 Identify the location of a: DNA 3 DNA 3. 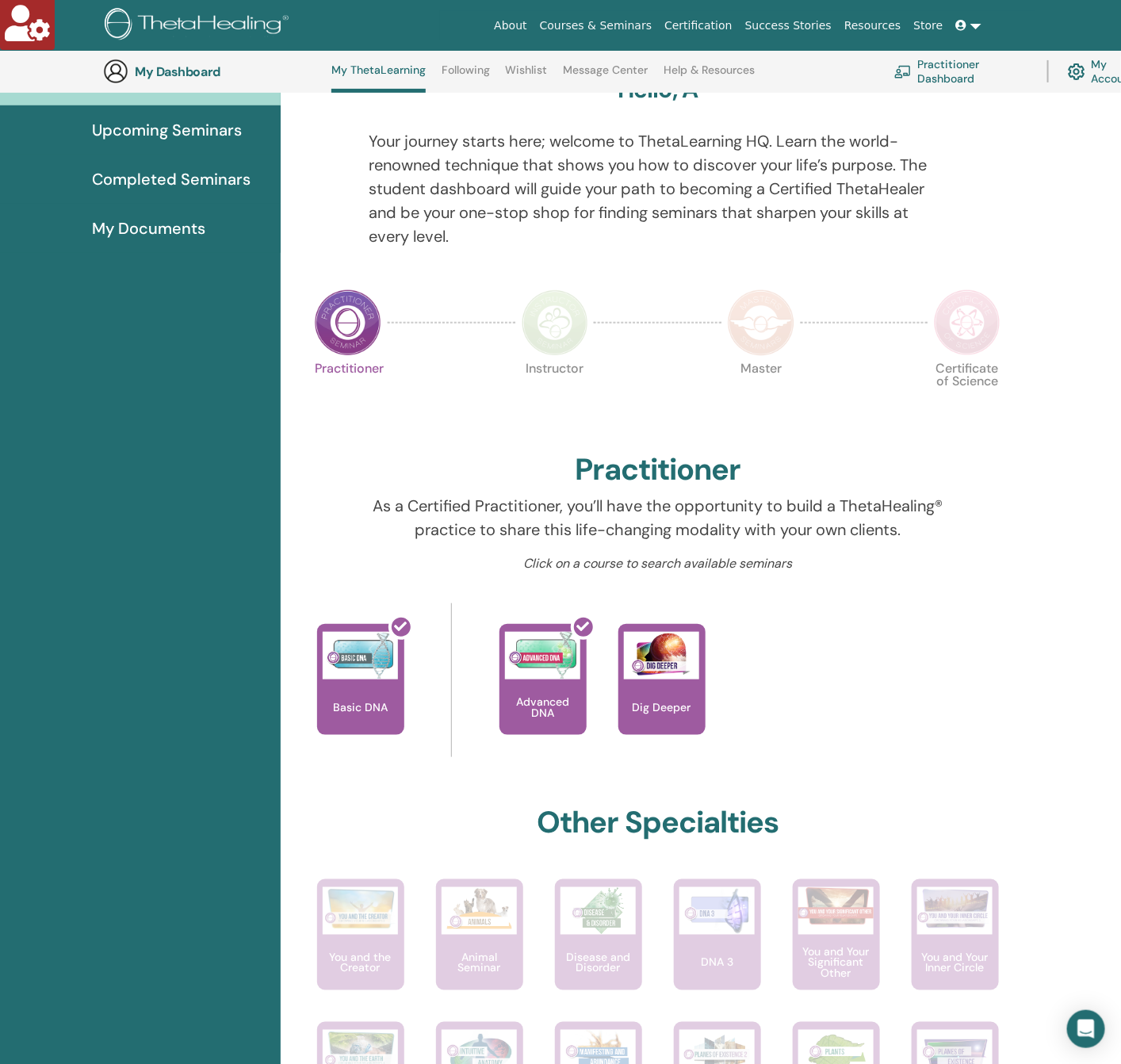
(717, 951).